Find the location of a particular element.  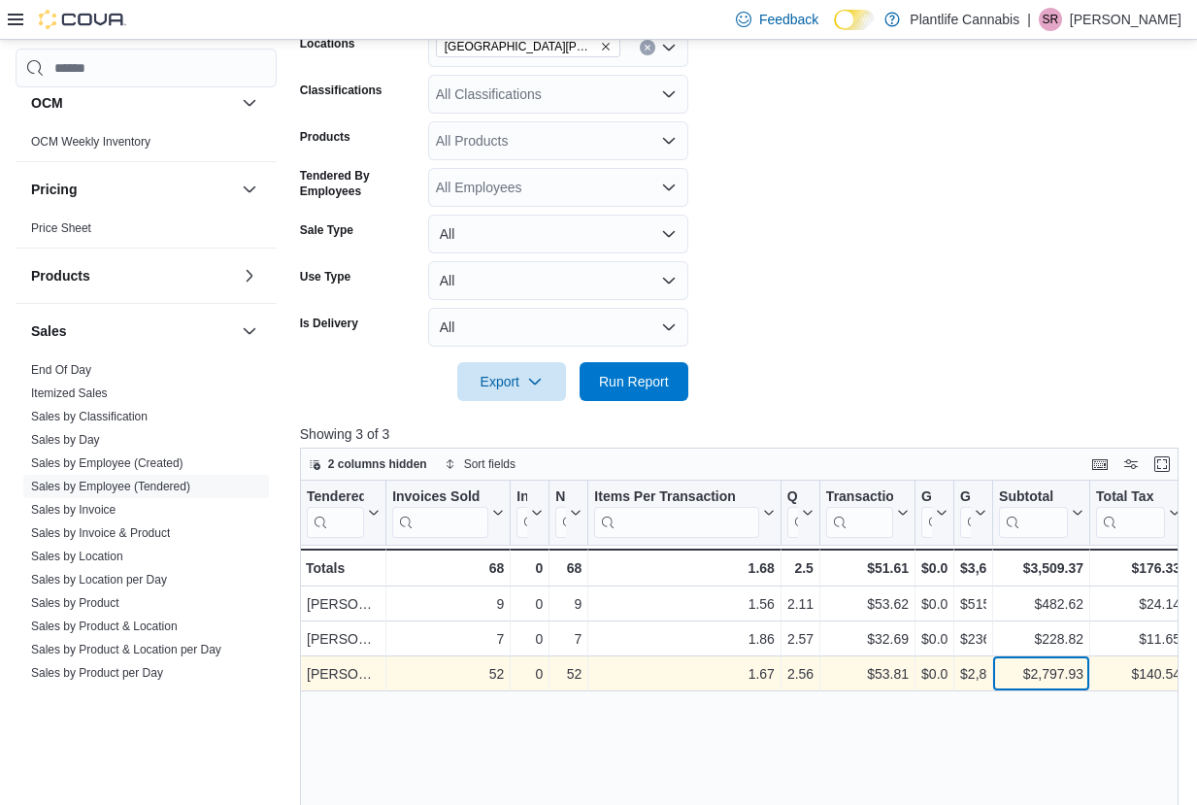

div: $3,509.37 is located at coordinates (1041, 568).